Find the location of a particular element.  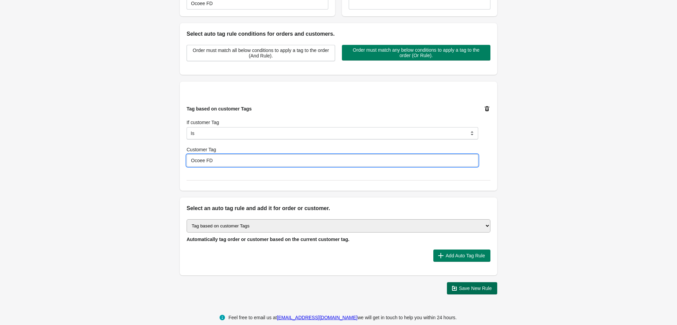

span: Add Auto Tag Rule is located at coordinates (465, 256).